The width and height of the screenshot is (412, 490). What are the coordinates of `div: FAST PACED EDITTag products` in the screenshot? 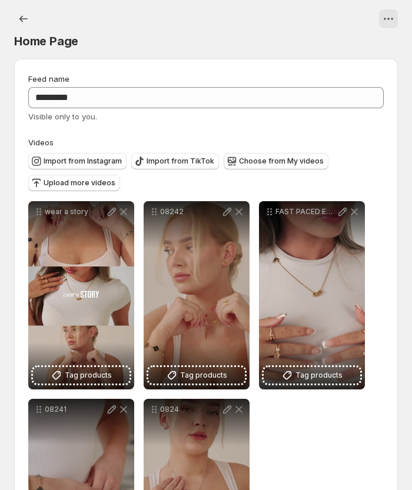 It's located at (312, 296).